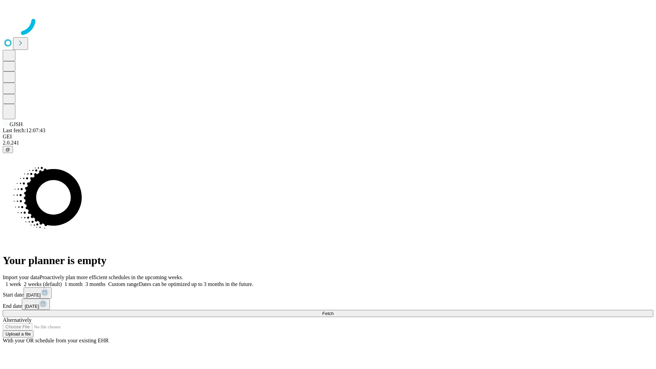 The width and height of the screenshot is (656, 369). Describe the element at coordinates (111, 277) in the screenshot. I see `span: Proactively plan more efficient schedules in the upcoming weeks.` at that location.